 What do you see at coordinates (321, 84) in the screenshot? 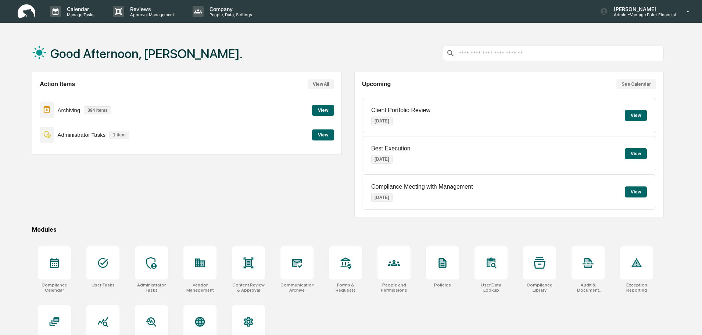
I see `a: View All` at bounding box center [321, 84].